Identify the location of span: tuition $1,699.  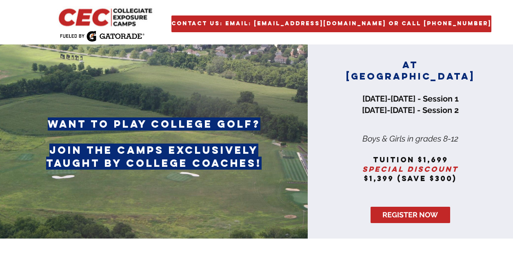
(411, 160).